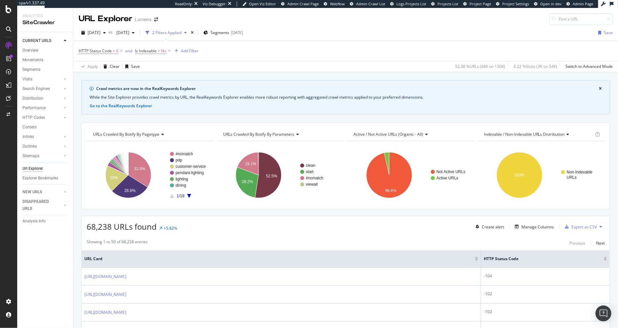 The height and width of the screenshot is (328, 618). I want to click on div: While the Site Explorer provides crawl metrics by URL, the RealKeywords Explorer enables more rob..., so click(346, 97).